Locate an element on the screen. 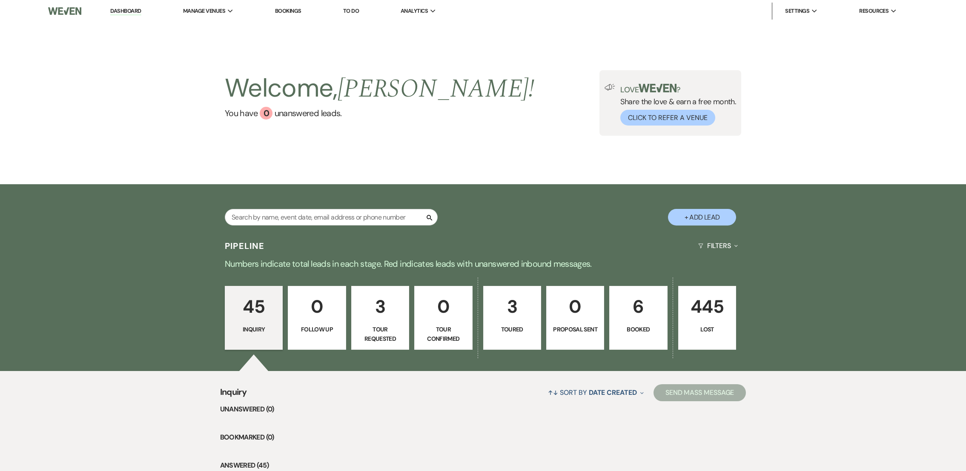 This screenshot has width=966, height=471. li: Bookmarked (0) is located at coordinates (483, 438).